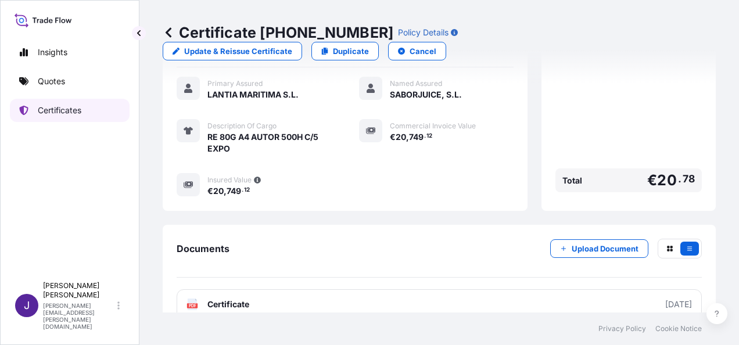  What do you see at coordinates (238, 51) in the screenshot?
I see `p: Update & Reissue Certificate` at bounding box center [238, 51].